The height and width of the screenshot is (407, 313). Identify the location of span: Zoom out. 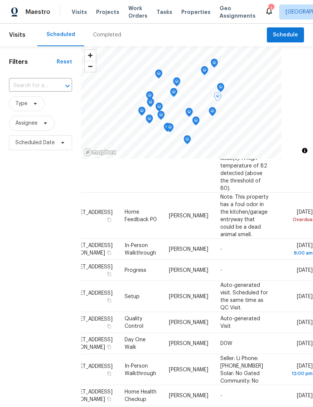
(90, 67).